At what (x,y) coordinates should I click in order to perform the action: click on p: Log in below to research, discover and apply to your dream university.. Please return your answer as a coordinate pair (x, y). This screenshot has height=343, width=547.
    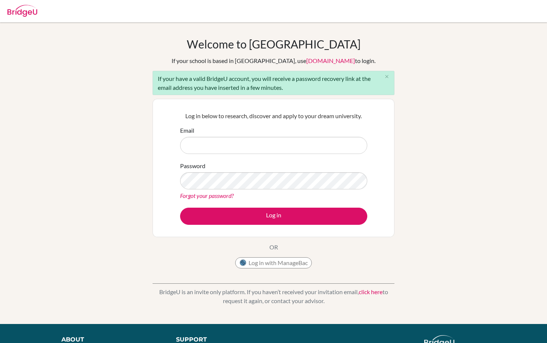
    Looking at the image, I should click on (274, 116).